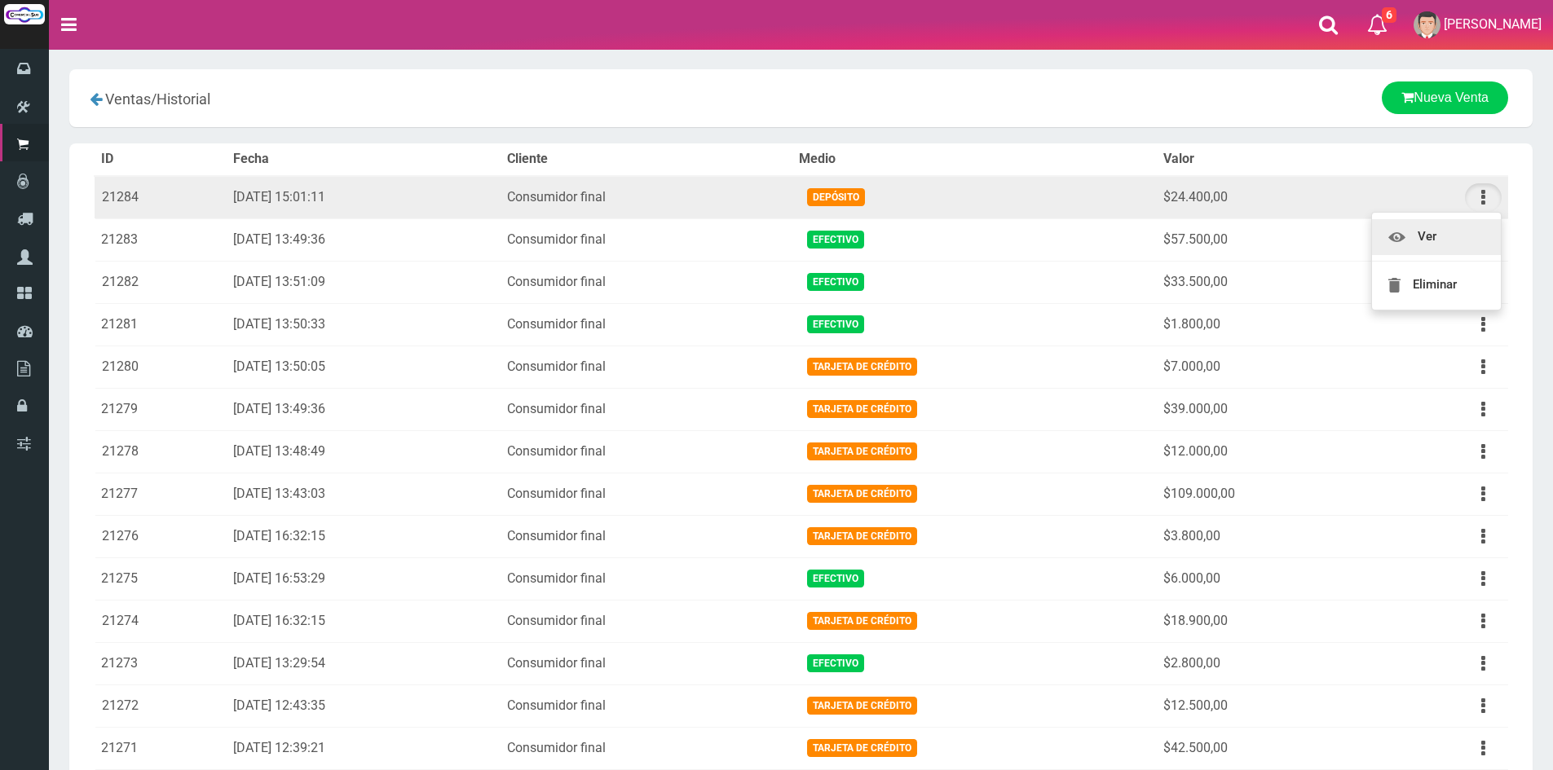  What do you see at coordinates (1445, 98) in the screenshot?
I see `a: Nueva Venta` at bounding box center [1445, 98].